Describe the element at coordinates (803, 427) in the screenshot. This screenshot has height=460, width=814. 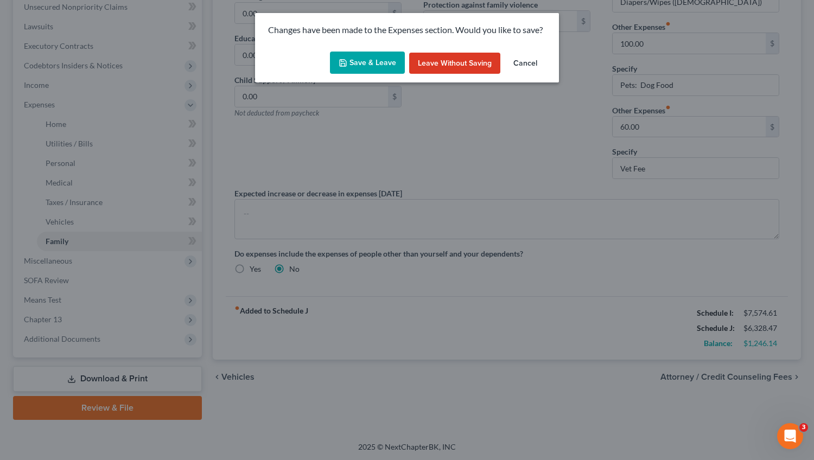
I see `span: 3` at that location.